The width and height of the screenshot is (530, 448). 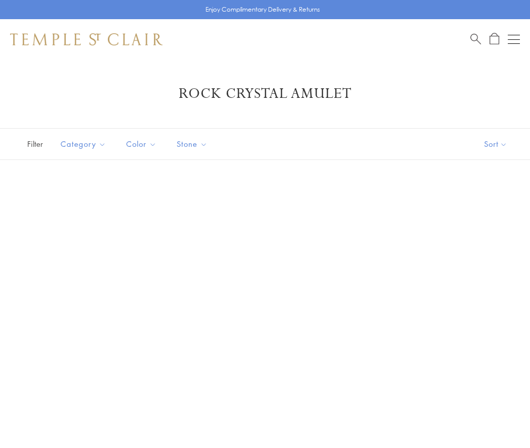 What do you see at coordinates (262, 10) in the screenshot?
I see `p: Enjoy Complimentary Delivery & Returns` at bounding box center [262, 10].